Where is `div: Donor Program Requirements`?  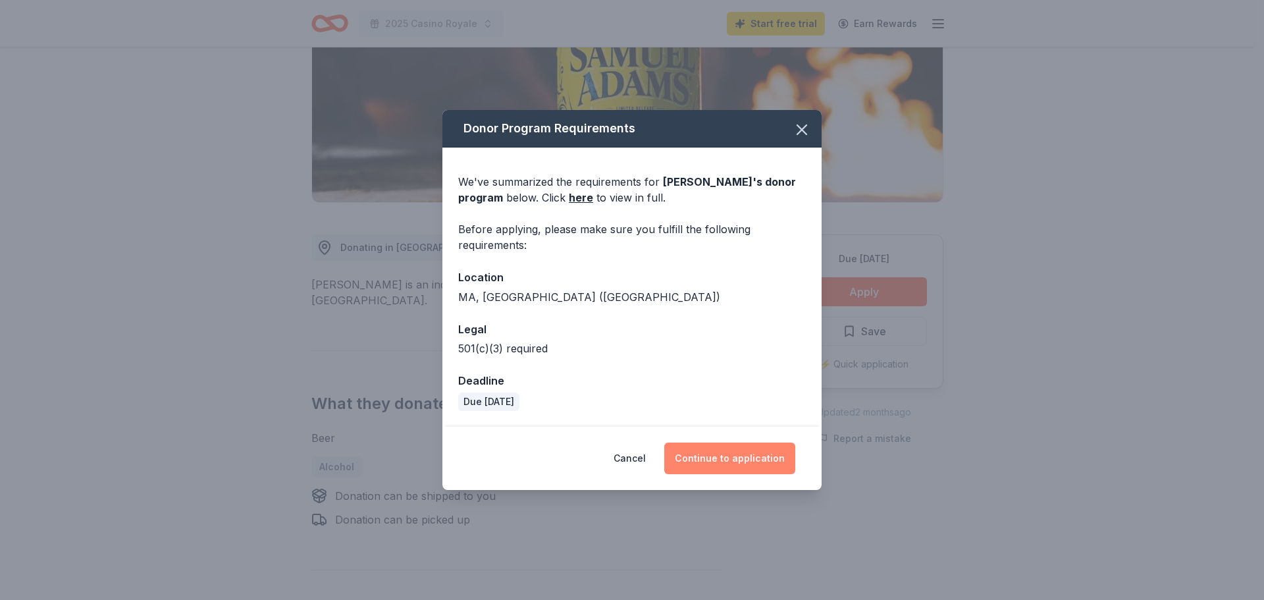 div: Donor Program Requirements is located at coordinates (632, 128).